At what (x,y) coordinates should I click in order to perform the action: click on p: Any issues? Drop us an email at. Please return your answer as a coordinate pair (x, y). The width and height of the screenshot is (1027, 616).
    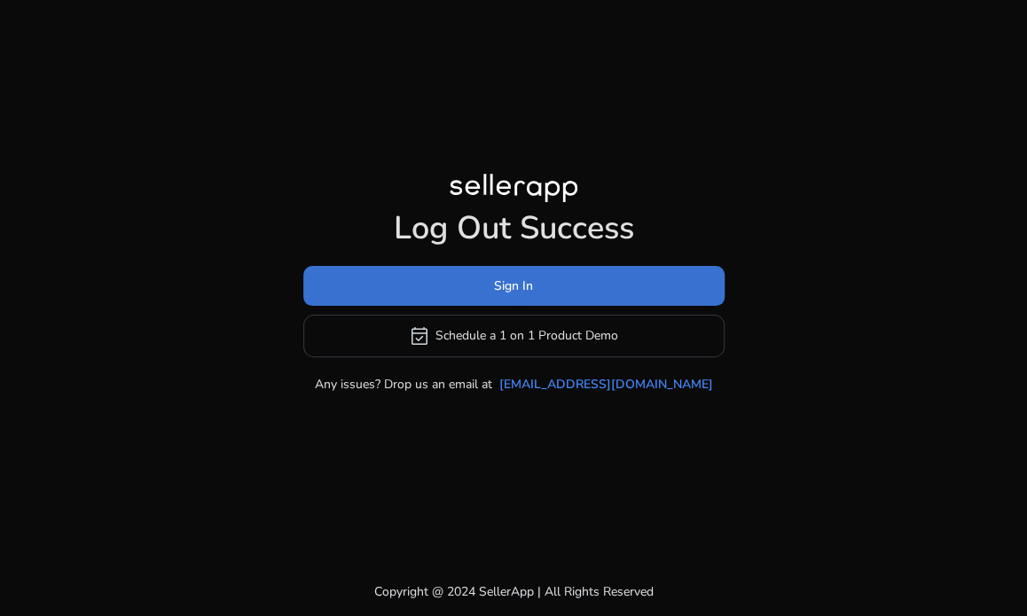
    Looking at the image, I should click on (403, 384).